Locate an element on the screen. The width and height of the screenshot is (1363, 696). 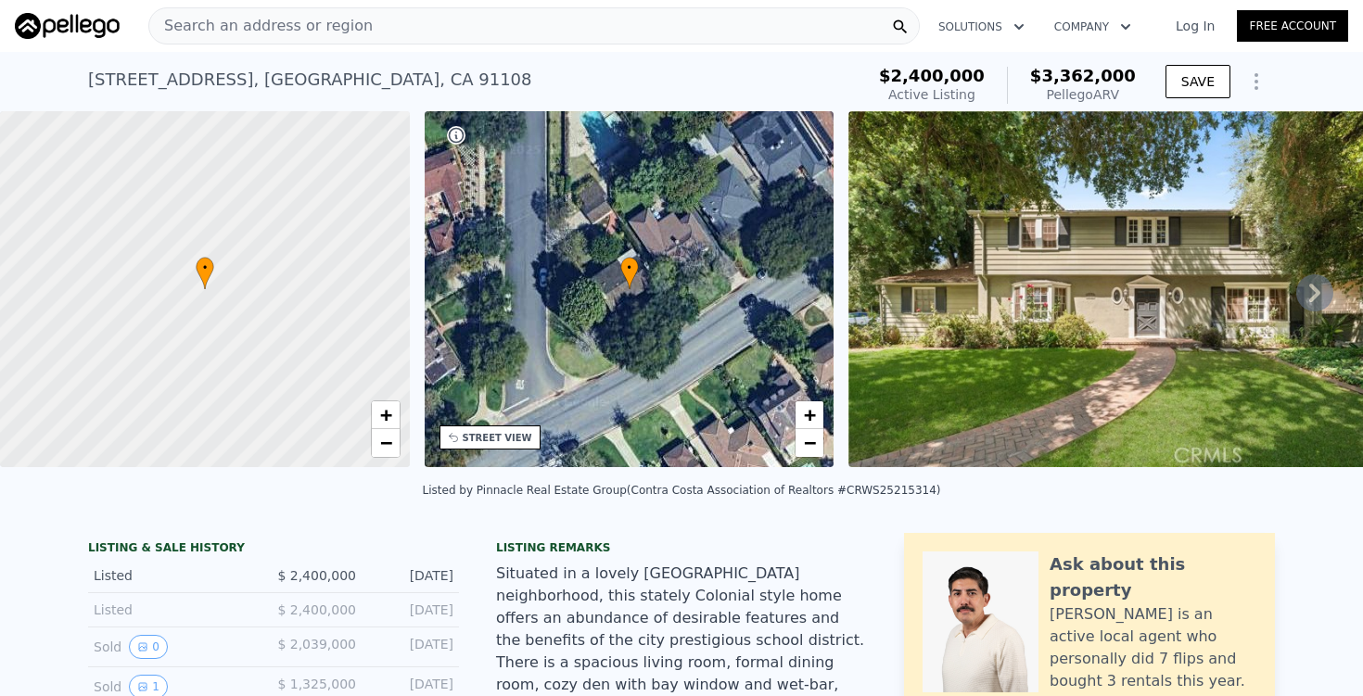
span: $ 1,325,000 is located at coordinates (316, 684).